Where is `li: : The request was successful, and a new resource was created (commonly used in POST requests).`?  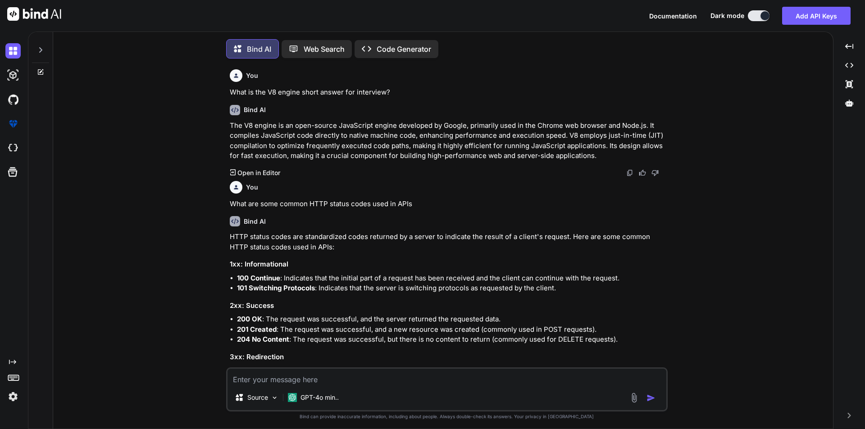 li: : The request was successful, and a new resource was created (commonly used in POST requests). is located at coordinates (451, 330).